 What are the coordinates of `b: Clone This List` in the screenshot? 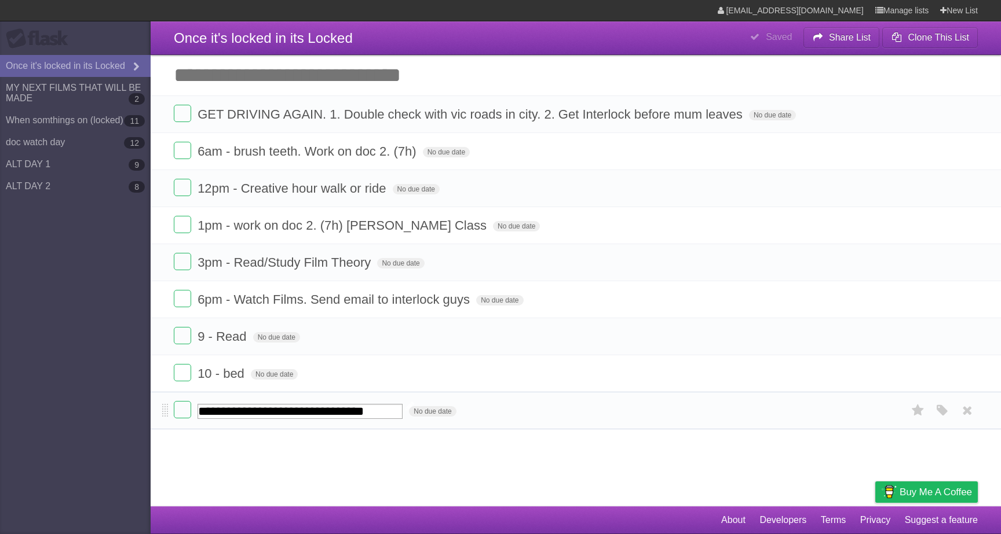 It's located at (938, 37).